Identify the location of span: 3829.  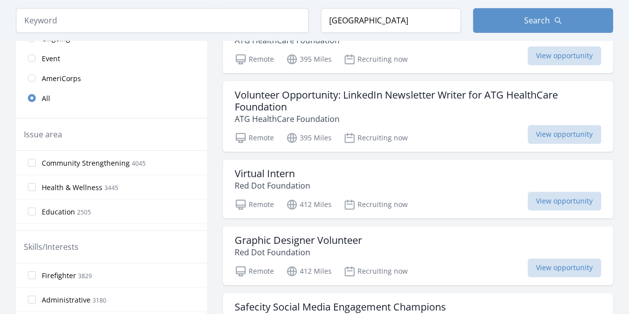
(85, 276).